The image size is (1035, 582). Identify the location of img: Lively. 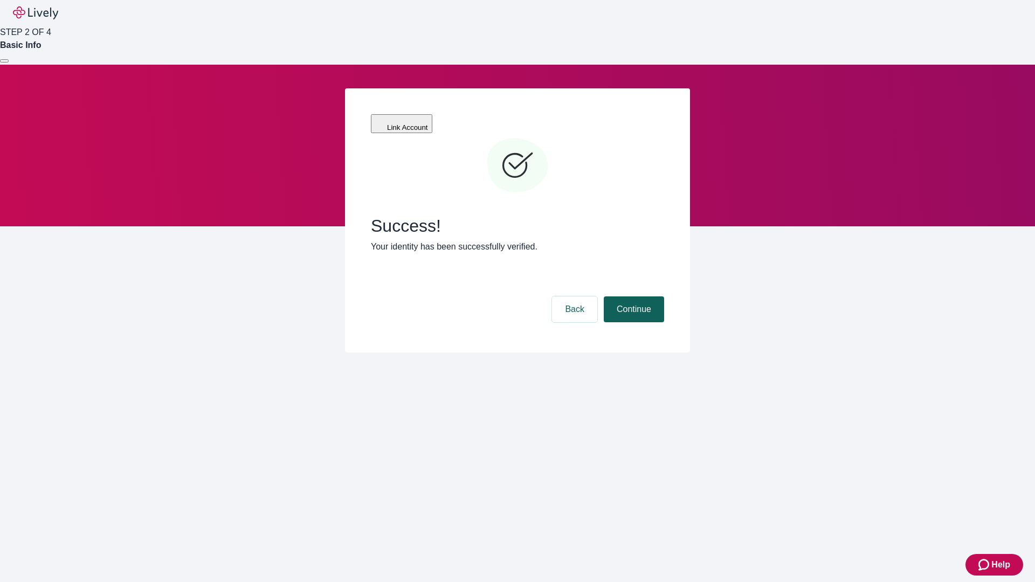
(36, 13).